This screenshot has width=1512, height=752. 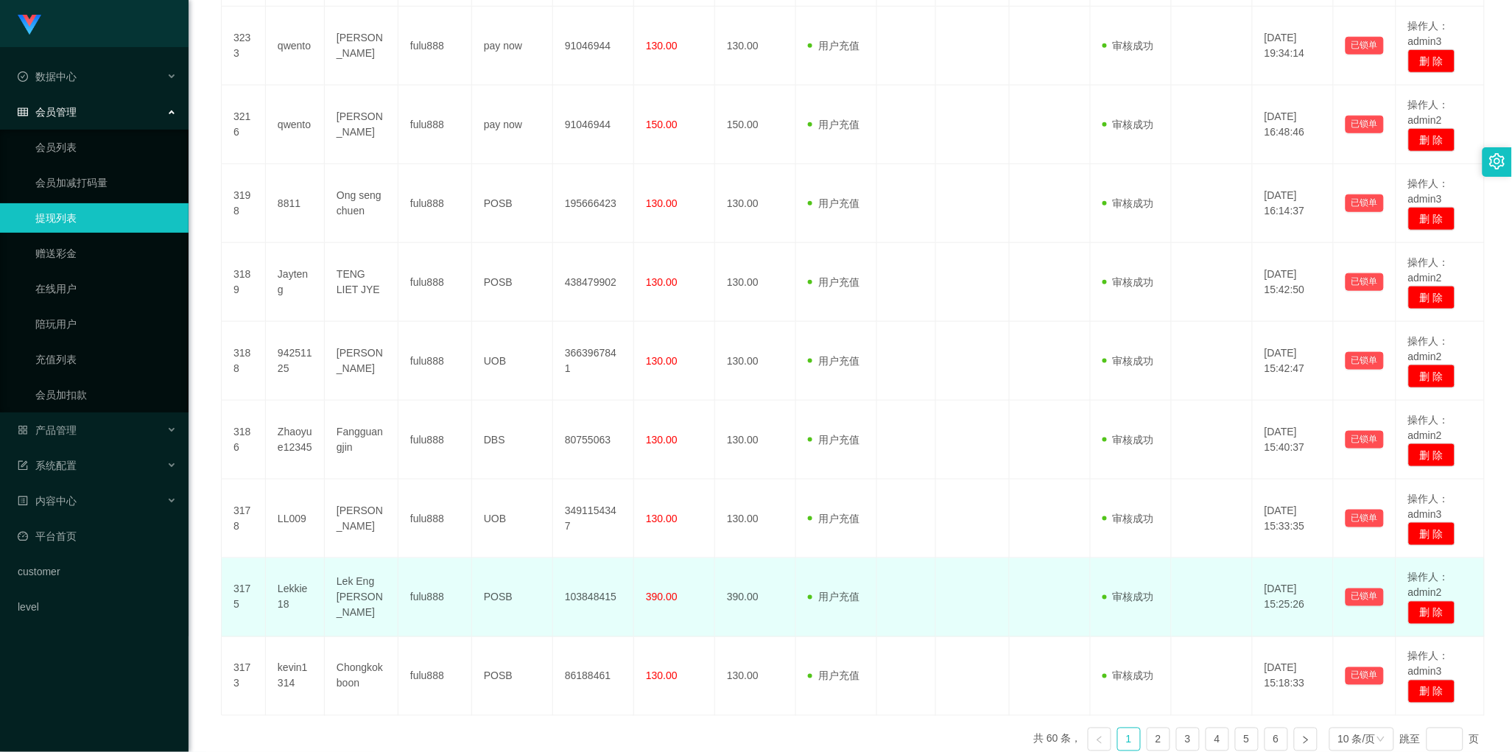 What do you see at coordinates (295, 46) in the screenshot?
I see `td: qwento` at bounding box center [295, 46].